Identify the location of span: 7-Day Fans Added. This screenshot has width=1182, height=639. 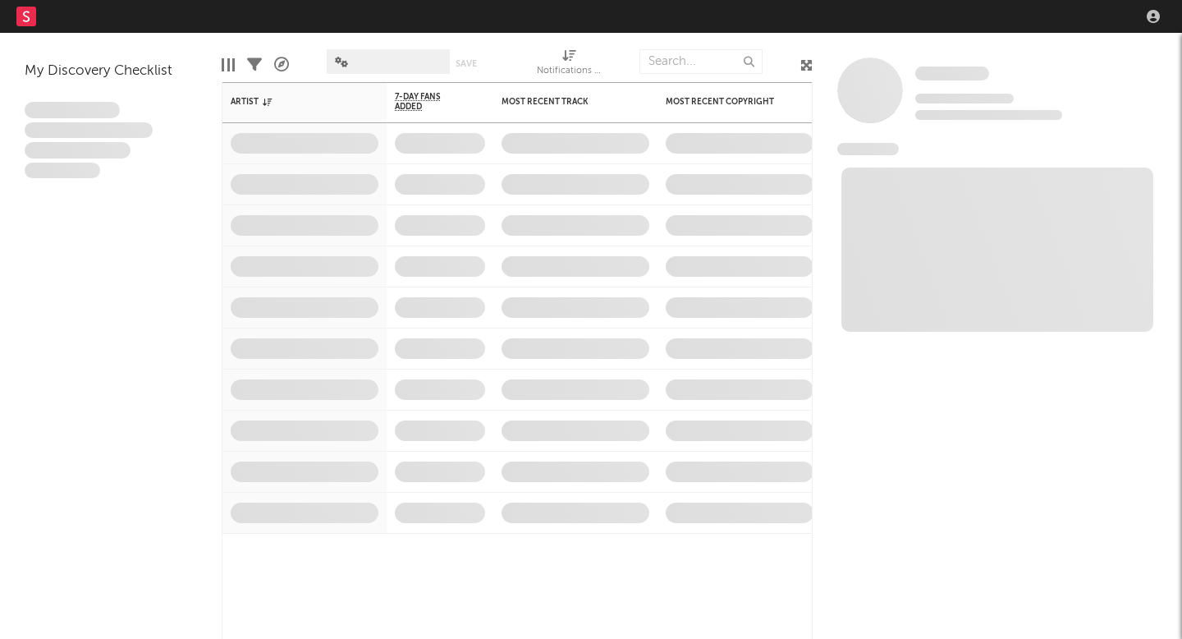
(428, 102).